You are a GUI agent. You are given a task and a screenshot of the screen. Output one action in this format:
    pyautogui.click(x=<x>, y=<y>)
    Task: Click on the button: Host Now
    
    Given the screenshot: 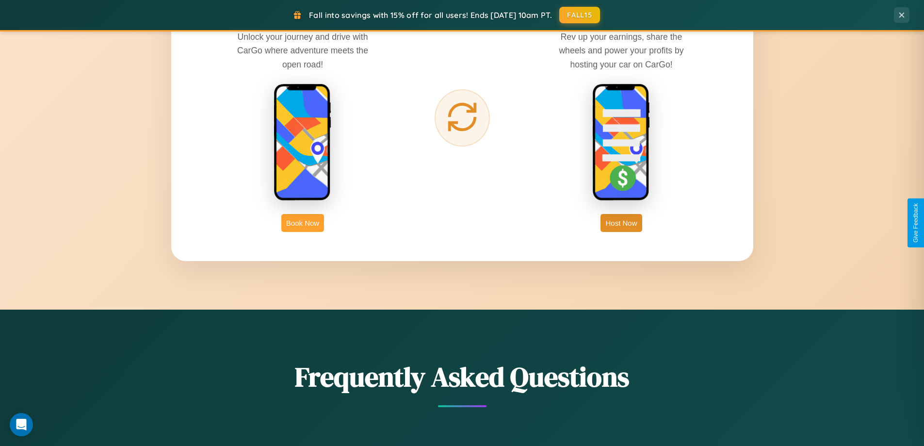 What is the action you would take?
    pyautogui.click(x=621, y=223)
    